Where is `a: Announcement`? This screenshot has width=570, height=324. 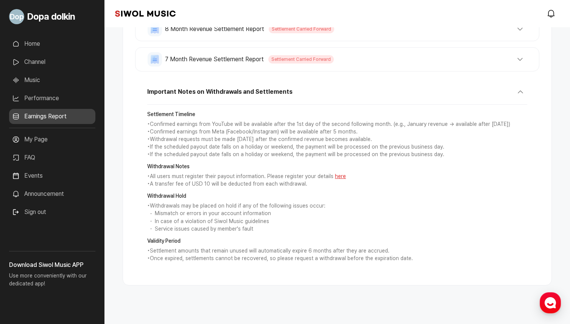
a: Announcement is located at coordinates (52, 194).